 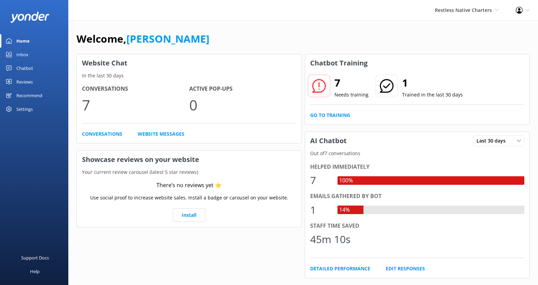 I want to click on div: Inbox, so click(x=22, y=55).